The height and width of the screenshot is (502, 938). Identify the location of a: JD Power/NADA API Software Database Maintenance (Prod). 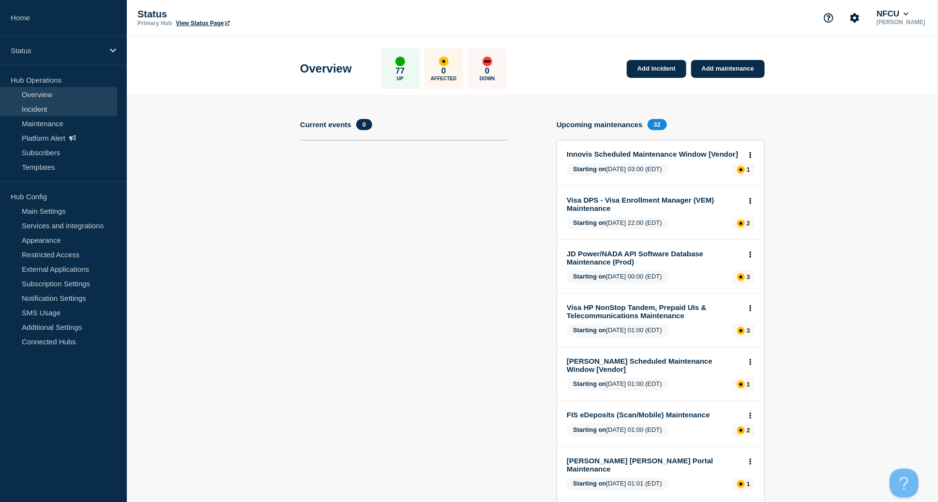
(654, 258).